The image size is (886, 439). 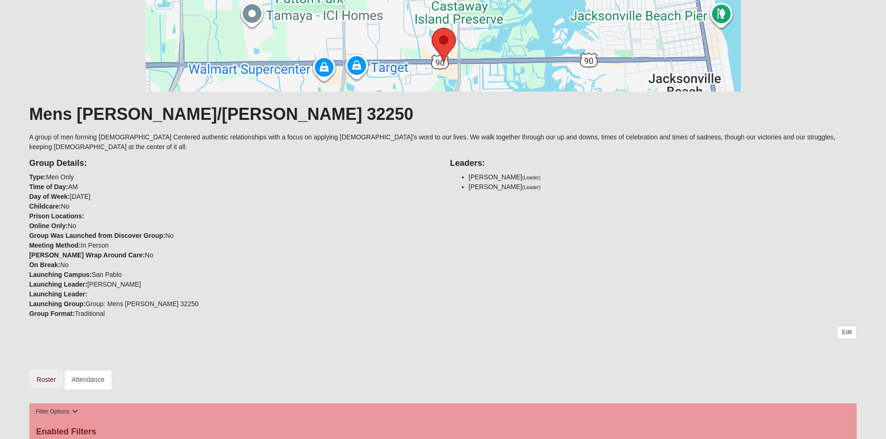 What do you see at coordinates (846, 332) in the screenshot?
I see `a: Edit` at bounding box center [846, 332].